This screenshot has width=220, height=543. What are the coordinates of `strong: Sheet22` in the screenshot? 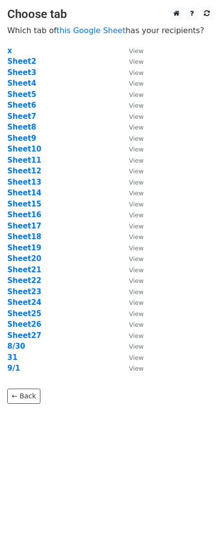 It's located at (24, 281).